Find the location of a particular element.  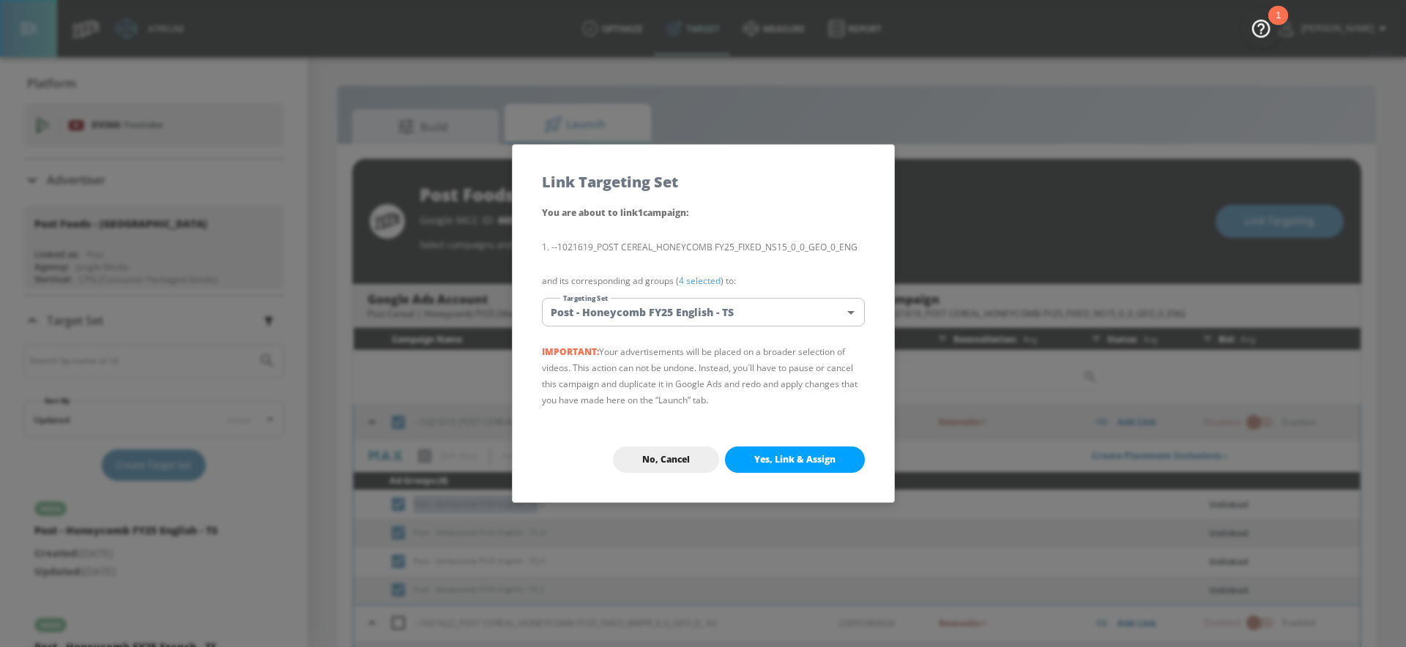

div: Post - Honeycomb FY25 English - TS is located at coordinates (703, 312).